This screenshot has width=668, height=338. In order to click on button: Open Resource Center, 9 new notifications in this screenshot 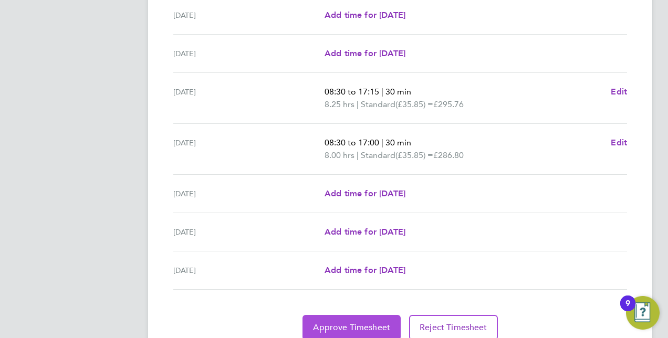, I will do `click(642, 313)`.